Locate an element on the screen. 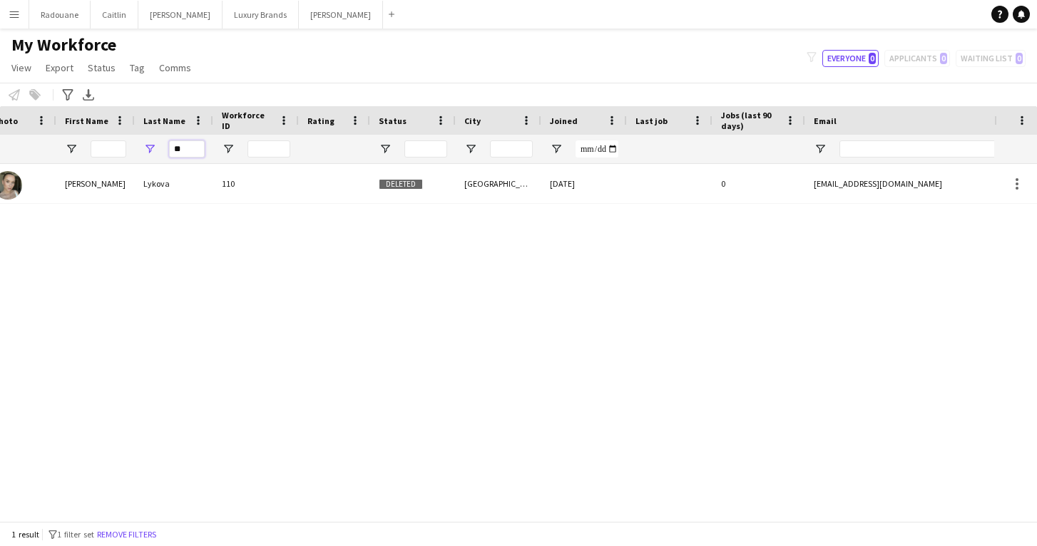  a: Tag is located at coordinates (137, 68).